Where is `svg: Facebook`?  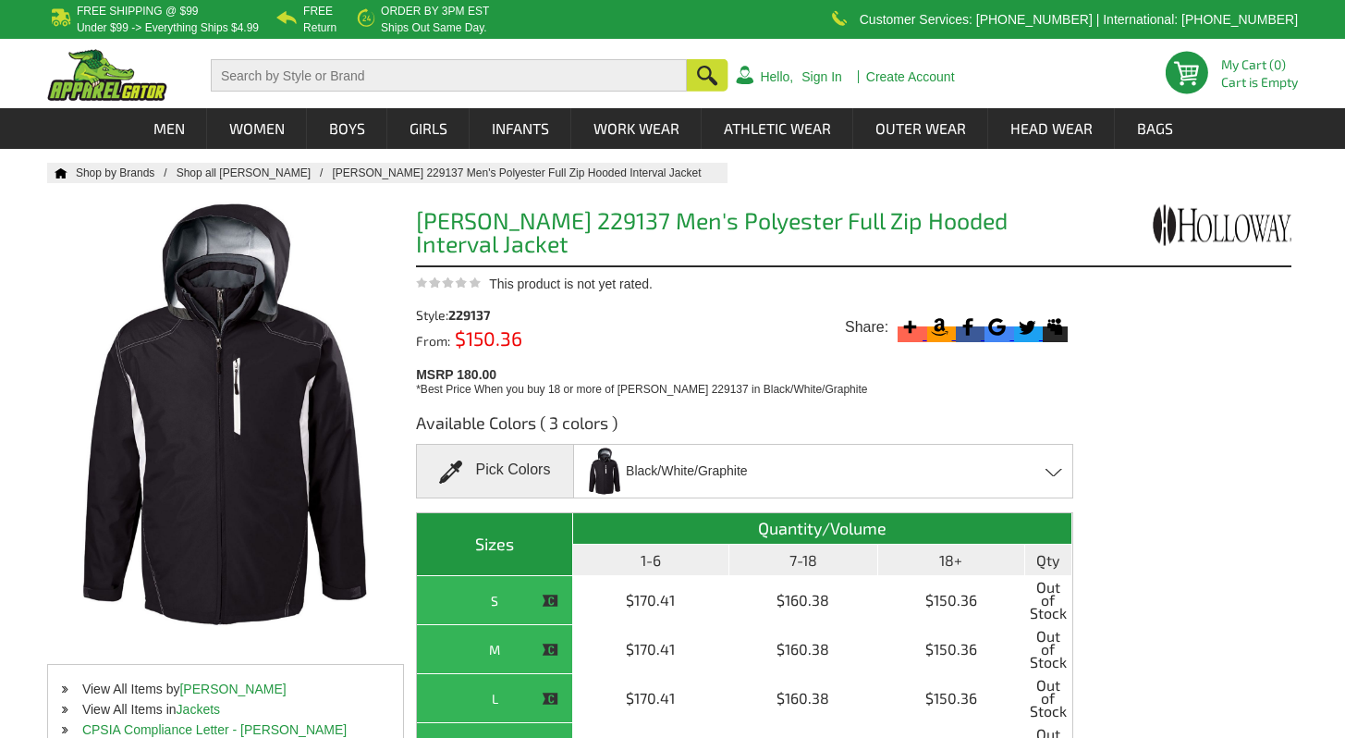 svg: Facebook is located at coordinates (968, 326).